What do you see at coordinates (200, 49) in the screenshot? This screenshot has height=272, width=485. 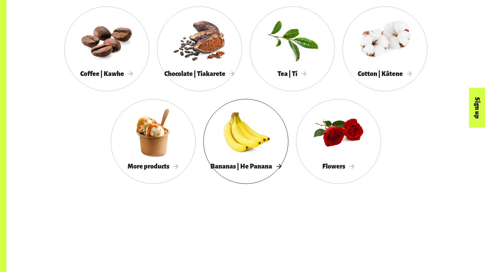 I see `a: Chocolate | Tiakarete` at bounding box center [200, 49].